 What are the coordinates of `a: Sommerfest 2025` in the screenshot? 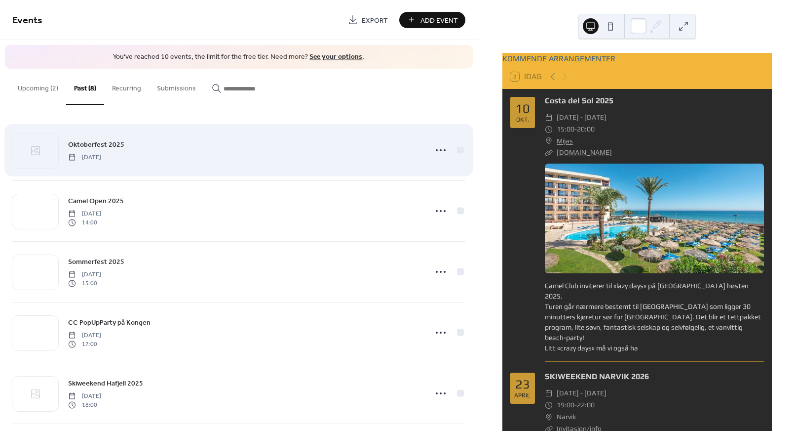 It's located at (96, 261).